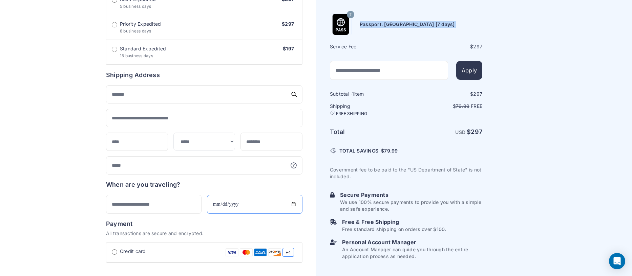  Describe the element at coordinates (294, 166) in the screenshot. I see `svg: More information` at that location.